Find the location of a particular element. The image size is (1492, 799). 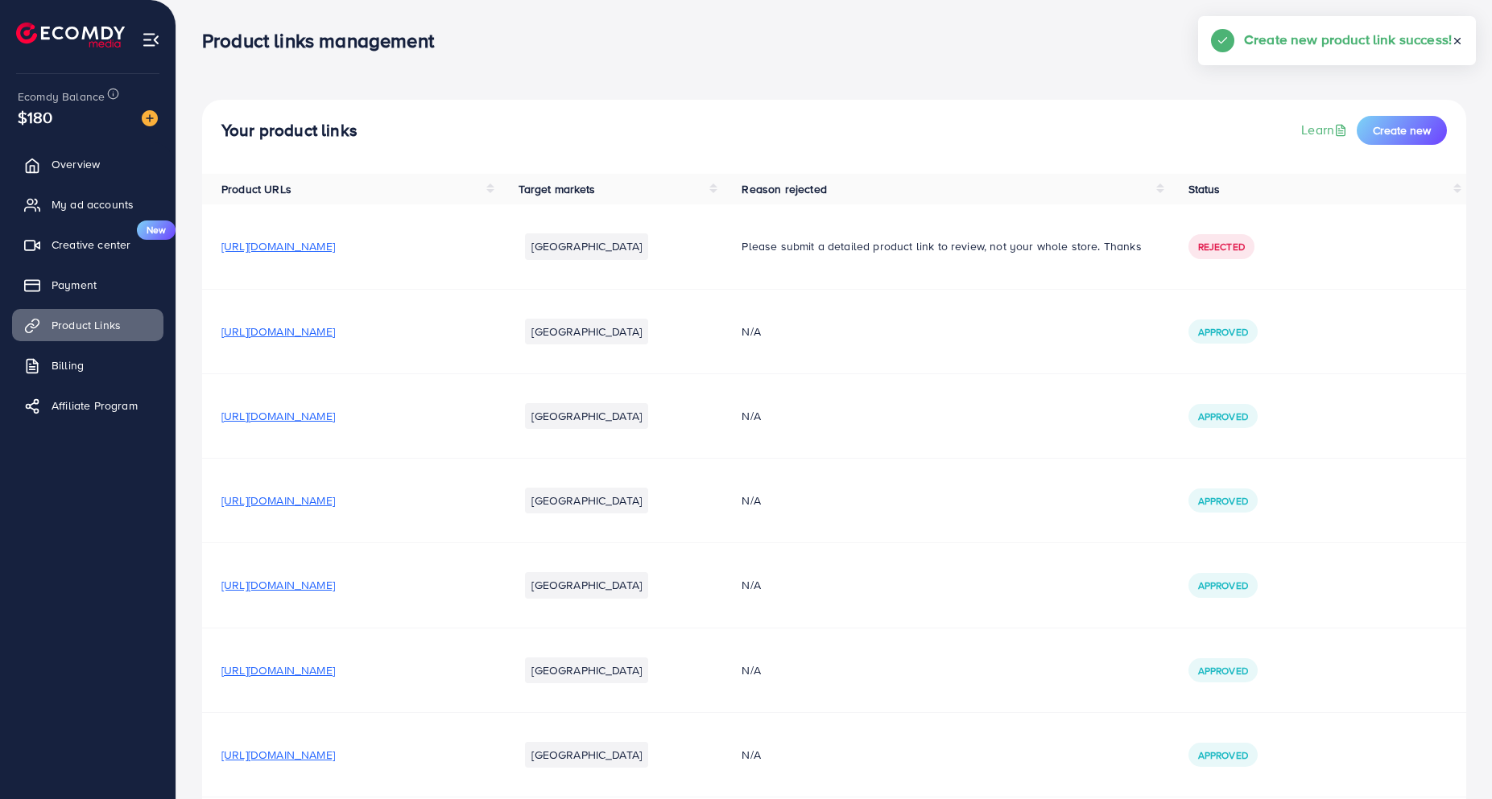

span: Overview is located at coordinates (76, 164).